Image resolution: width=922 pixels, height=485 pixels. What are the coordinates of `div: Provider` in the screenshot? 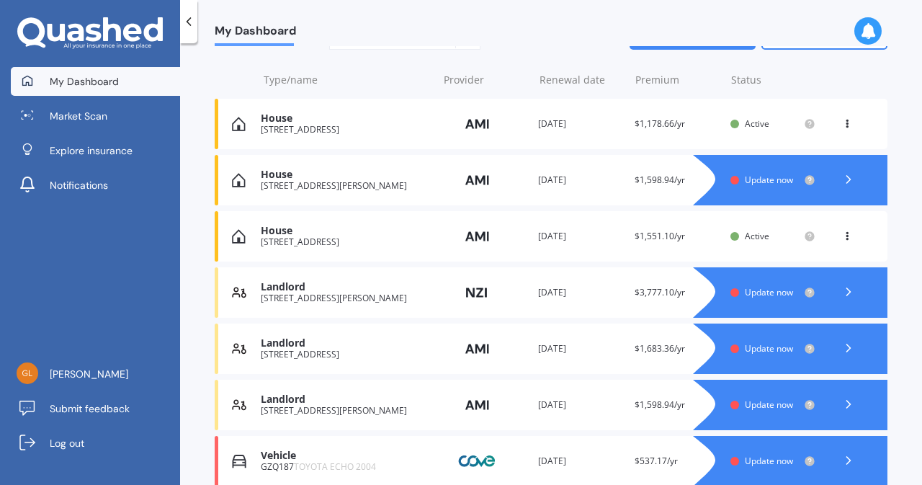 It's located at (485, 80).